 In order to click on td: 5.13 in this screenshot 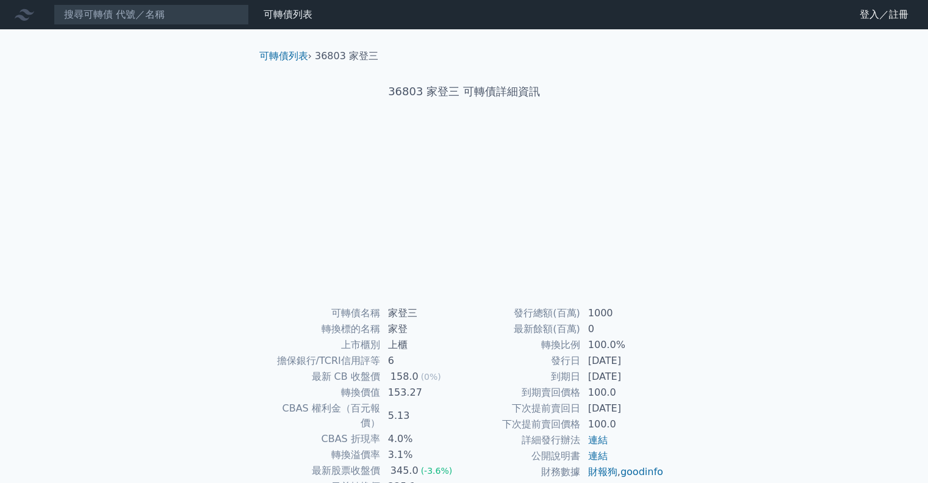, I will do `click(422, 416)`.